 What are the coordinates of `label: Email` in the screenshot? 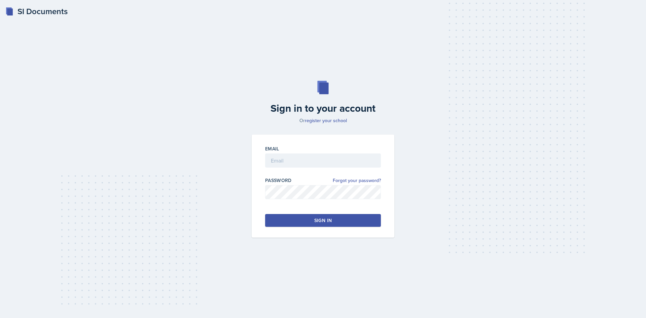 It's located at (272, 149).